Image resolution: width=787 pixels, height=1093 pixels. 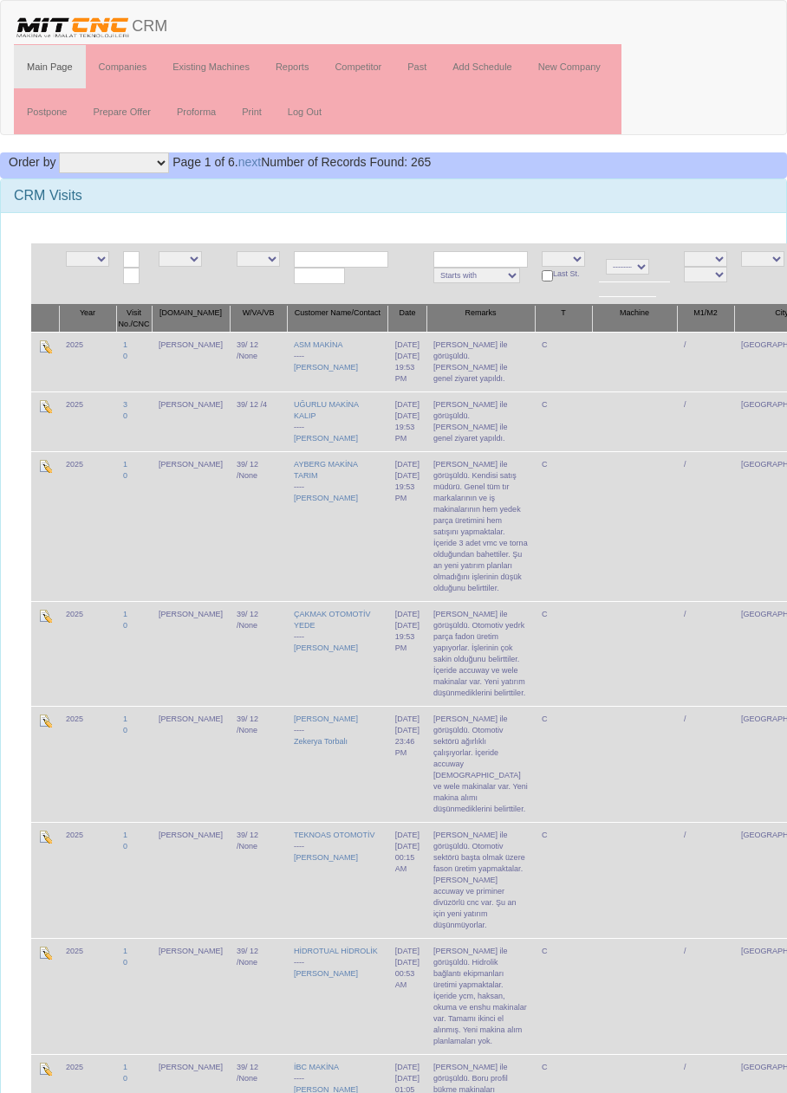 What do you see at coordinates (563, 274) in the screenshot?
I see `td: Last St.` at bounding box center [563, 274].